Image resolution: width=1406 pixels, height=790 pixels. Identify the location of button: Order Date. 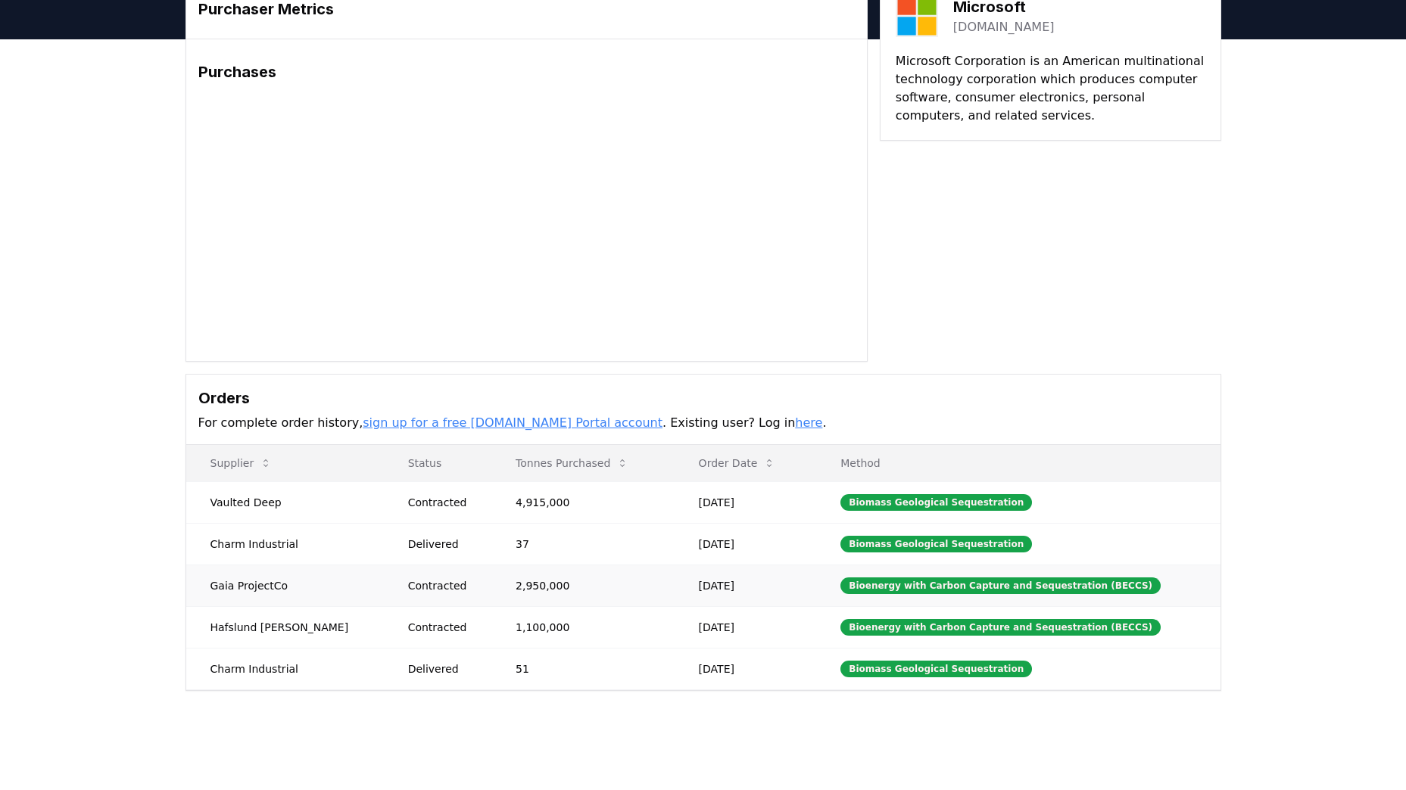
(737, 463).